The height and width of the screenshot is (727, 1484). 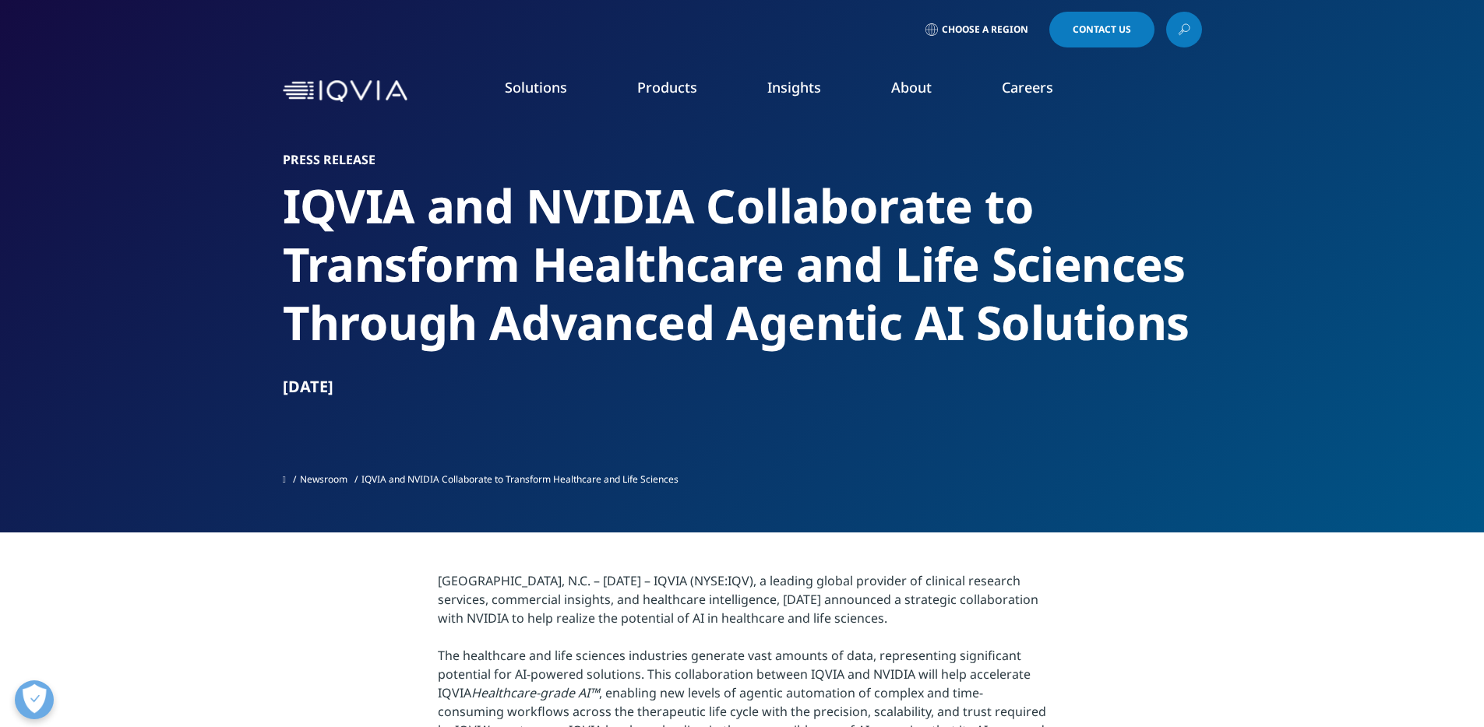 I want to click on a: Products, so click(x=667, y=87).